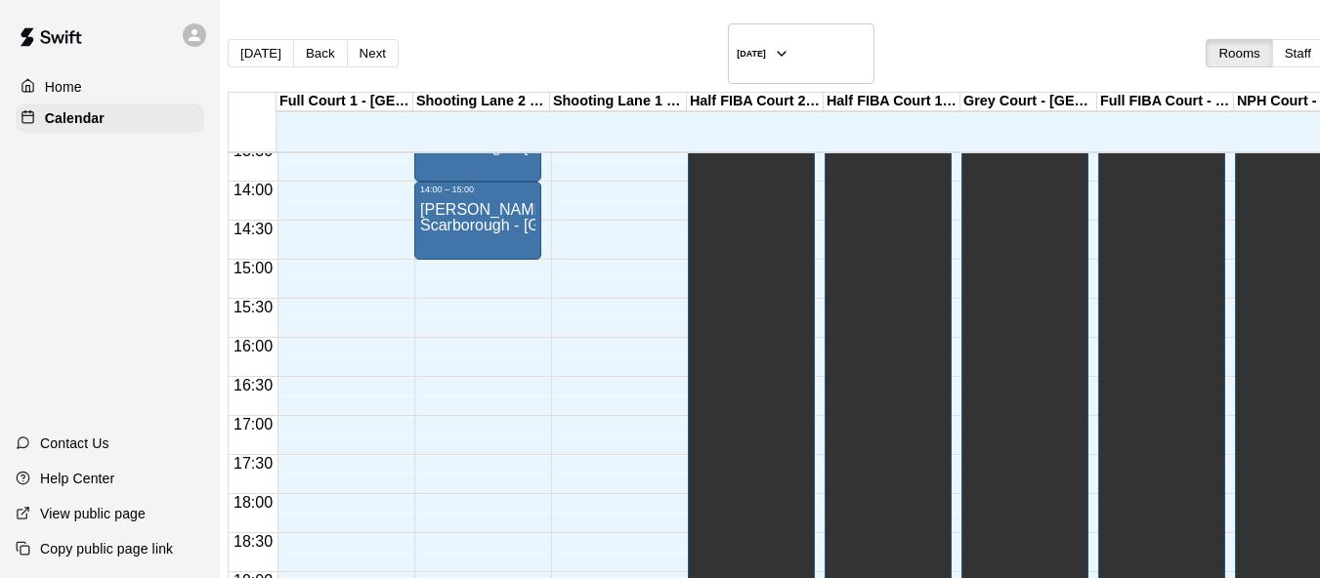 Image resolution: width=1320 pixels, height=578 pixels. Describe the element at coordinates (253, 189) in the screenshot. I see `span: 14:00` at that location.